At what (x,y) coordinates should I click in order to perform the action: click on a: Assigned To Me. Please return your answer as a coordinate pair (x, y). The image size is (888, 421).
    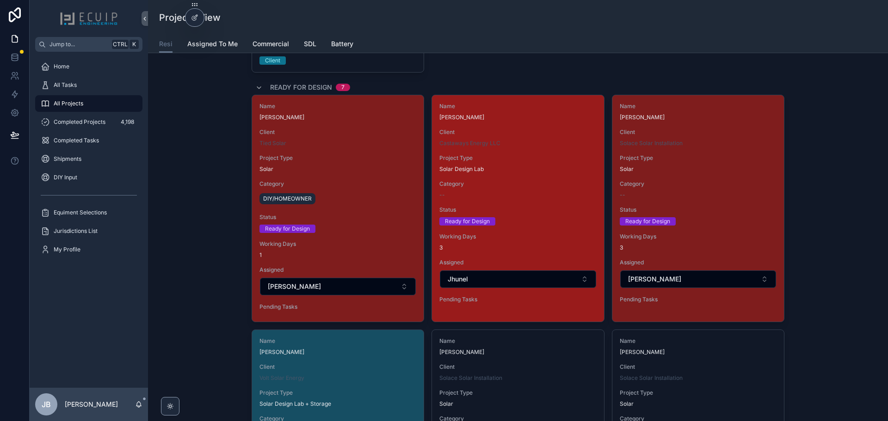
    Looking at the image, I should click on (212, 45).